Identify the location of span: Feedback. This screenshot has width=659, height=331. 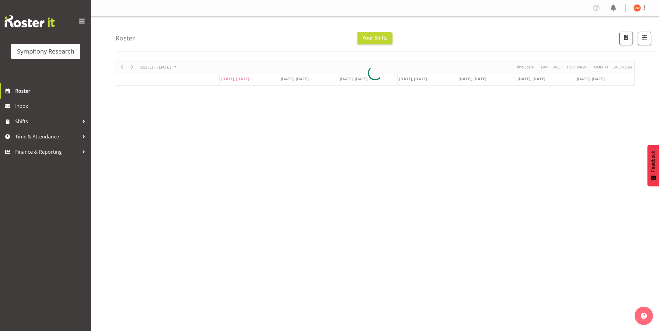
(653, 162).